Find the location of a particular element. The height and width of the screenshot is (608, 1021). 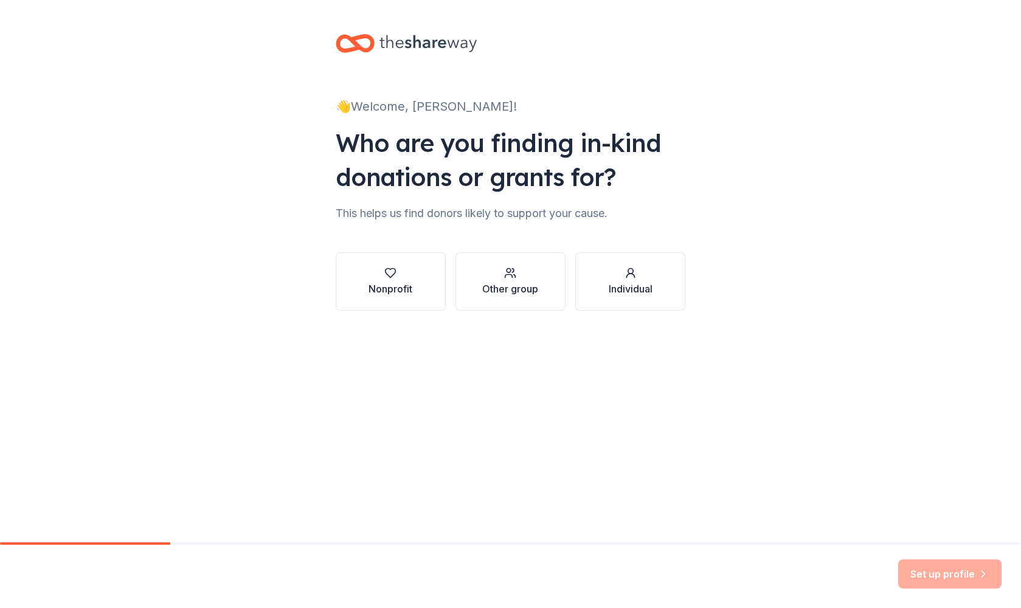

div: Nonprofit is located at coordinates (390, 289).